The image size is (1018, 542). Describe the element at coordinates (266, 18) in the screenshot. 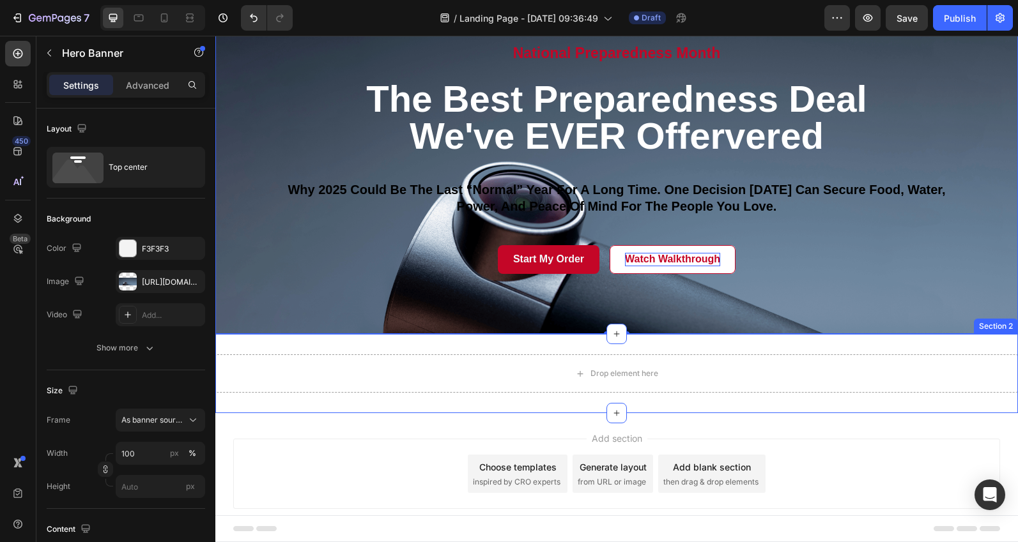

I see `div: Undo/Redo` at that location.